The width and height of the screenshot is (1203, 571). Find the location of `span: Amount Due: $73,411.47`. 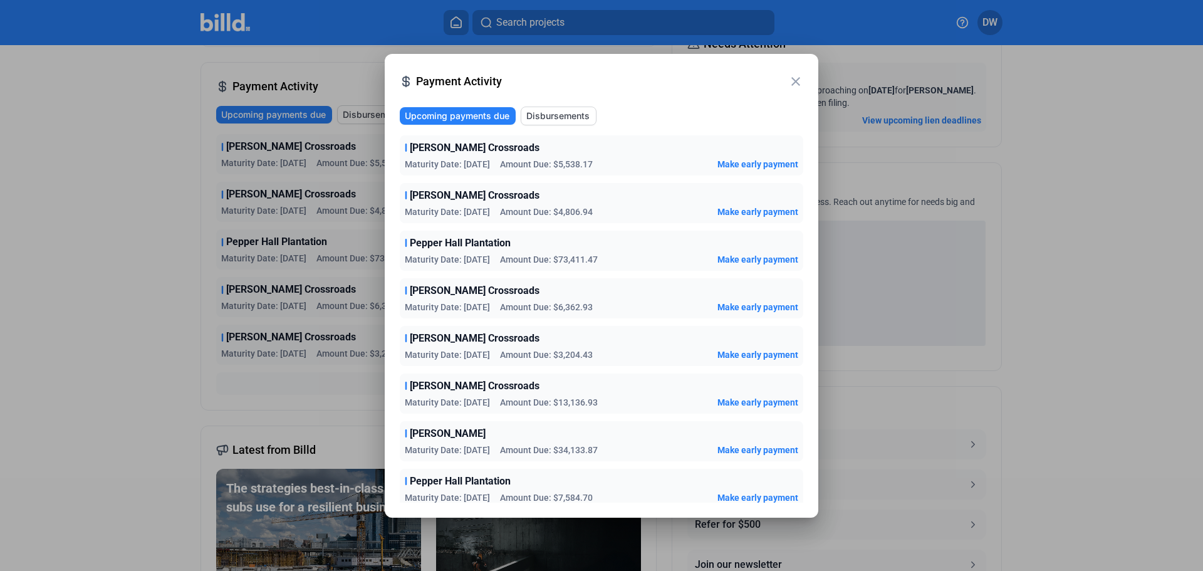

span: Amount Due: $73,411.47 is located at coordinates (549, 259).